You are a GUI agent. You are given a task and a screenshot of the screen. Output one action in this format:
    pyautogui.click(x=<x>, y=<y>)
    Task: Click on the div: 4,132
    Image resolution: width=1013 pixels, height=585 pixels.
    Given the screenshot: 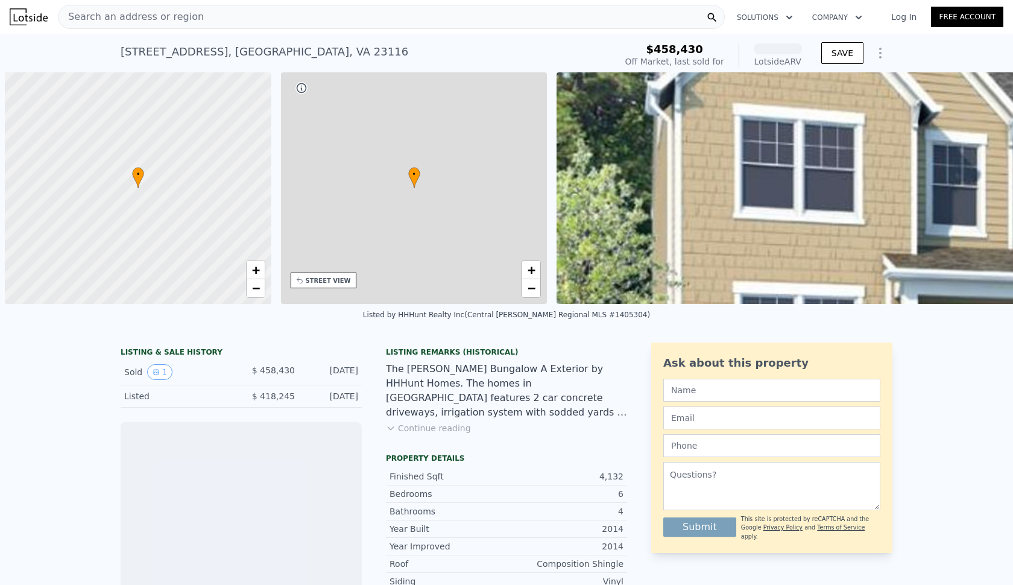 What is the action you would take?
    pyautogui.click(x=565, y=476)
    